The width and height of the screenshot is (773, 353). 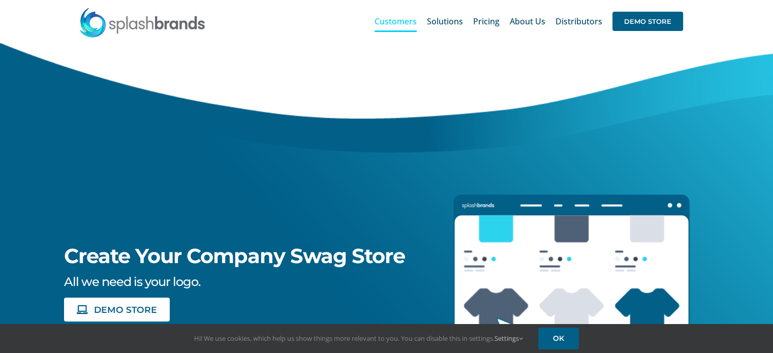 I want to click on span: About Us, so click(x=528, y=21).